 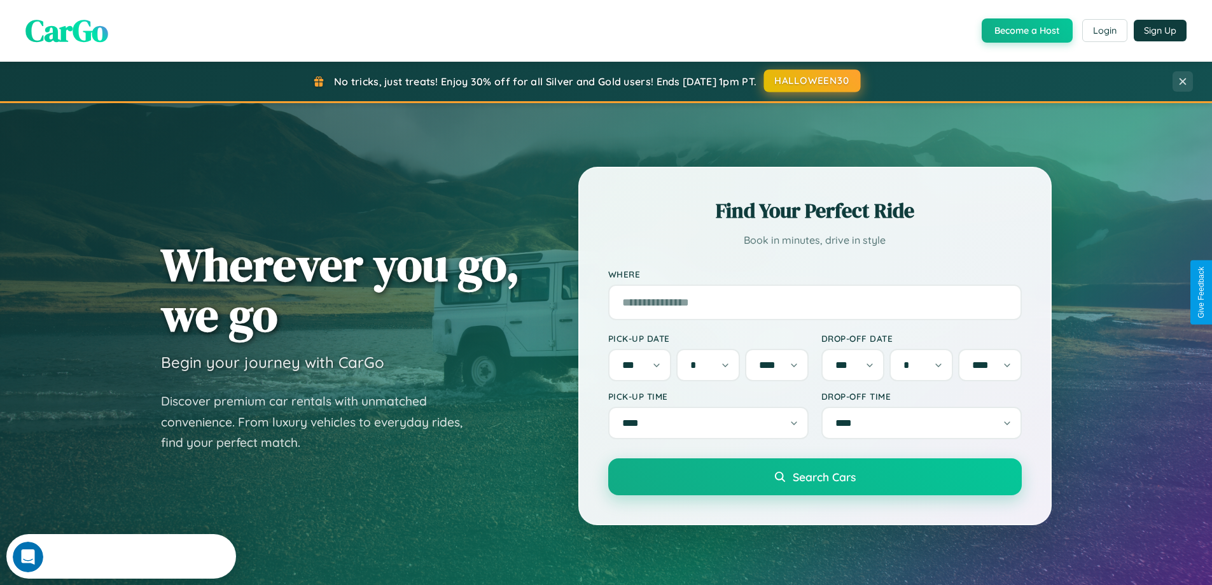 What do you see at coordinates (815, 476) in the screenshot?
I see `button: Search Cars` at bounding box center [815, 476].